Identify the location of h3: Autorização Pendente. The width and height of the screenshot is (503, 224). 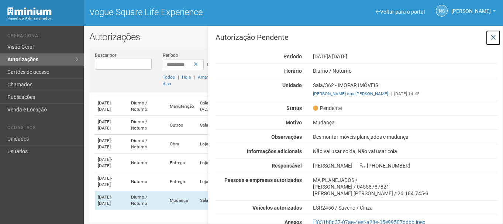
(356, 37).